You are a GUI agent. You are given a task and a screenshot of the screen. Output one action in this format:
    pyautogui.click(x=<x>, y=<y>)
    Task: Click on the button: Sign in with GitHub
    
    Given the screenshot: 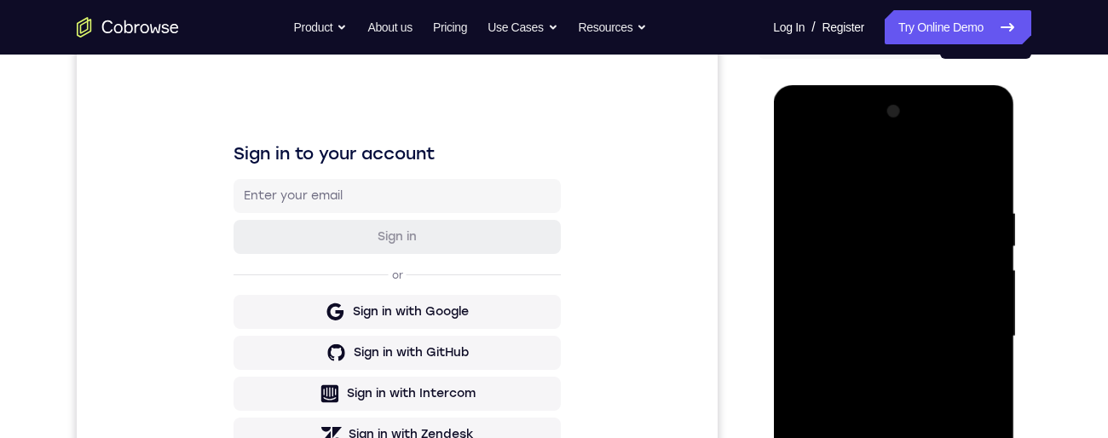 What is the action you would take?
    pyautogui.click(x=321, y=328)
    